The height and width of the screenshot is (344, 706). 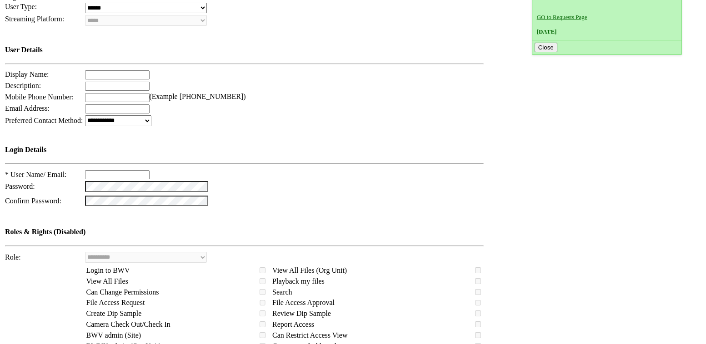 I want to click on button: Close, so click(x=546, y=47).